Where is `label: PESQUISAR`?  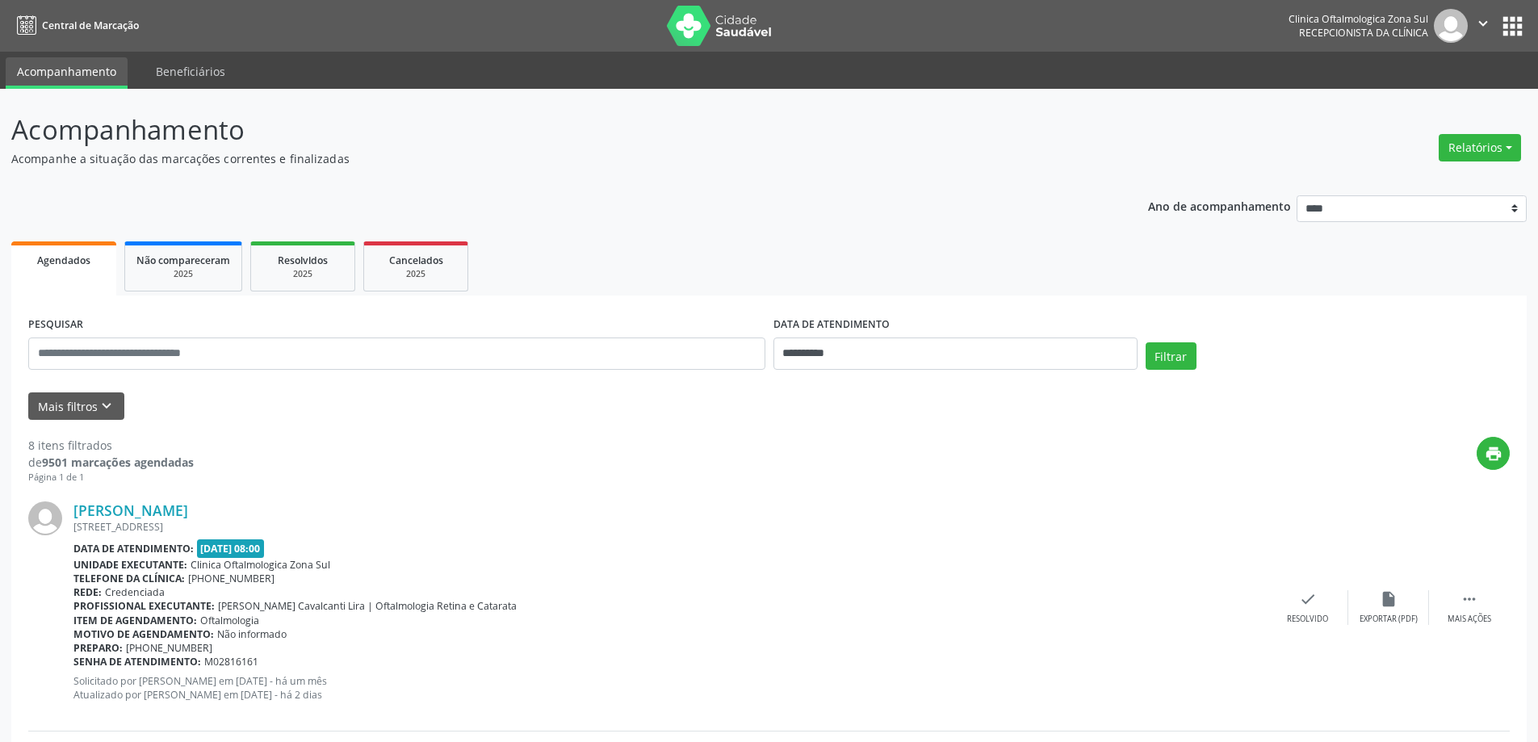 label: PESQUISAR is located at coordinates (56, 325).